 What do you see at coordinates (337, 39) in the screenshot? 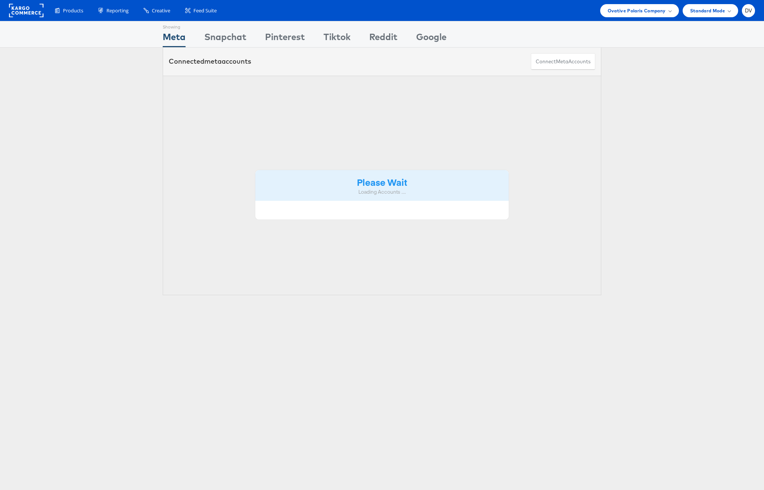
I see `div: Tiktok` at bounding box center [337, 39].